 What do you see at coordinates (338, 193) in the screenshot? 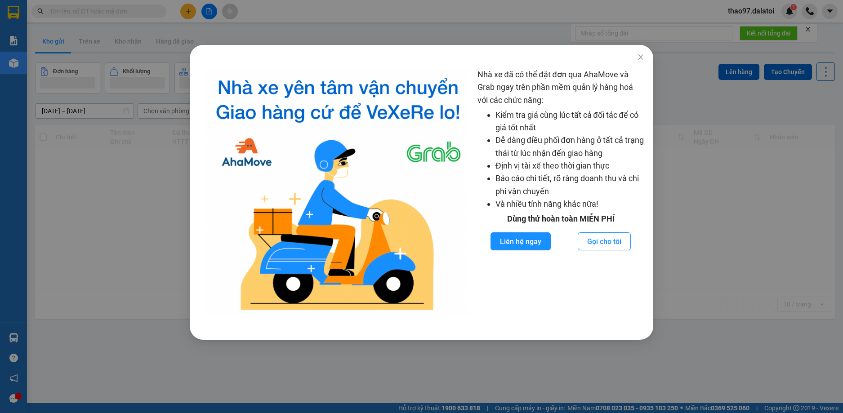
I see `img: logo` at bounding box center [338, 193].